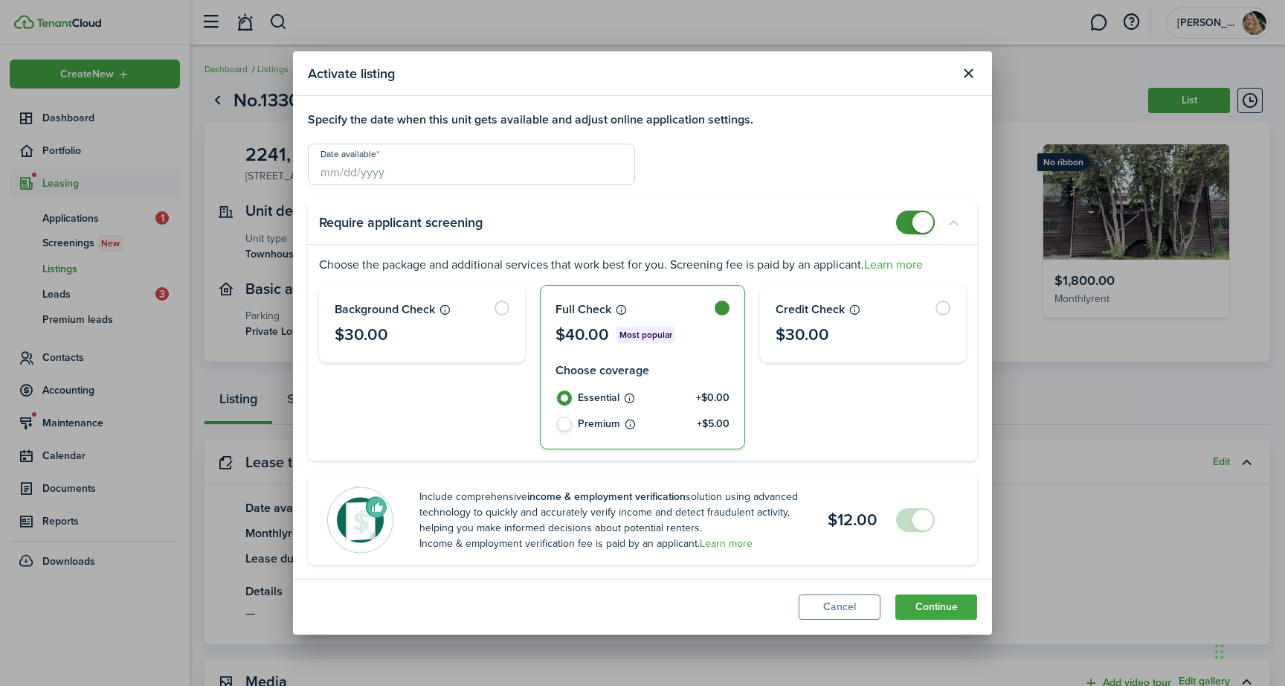  I want to click on h4: Specify the date when this unit gets available and adjust online application settings., so click(642, 120).